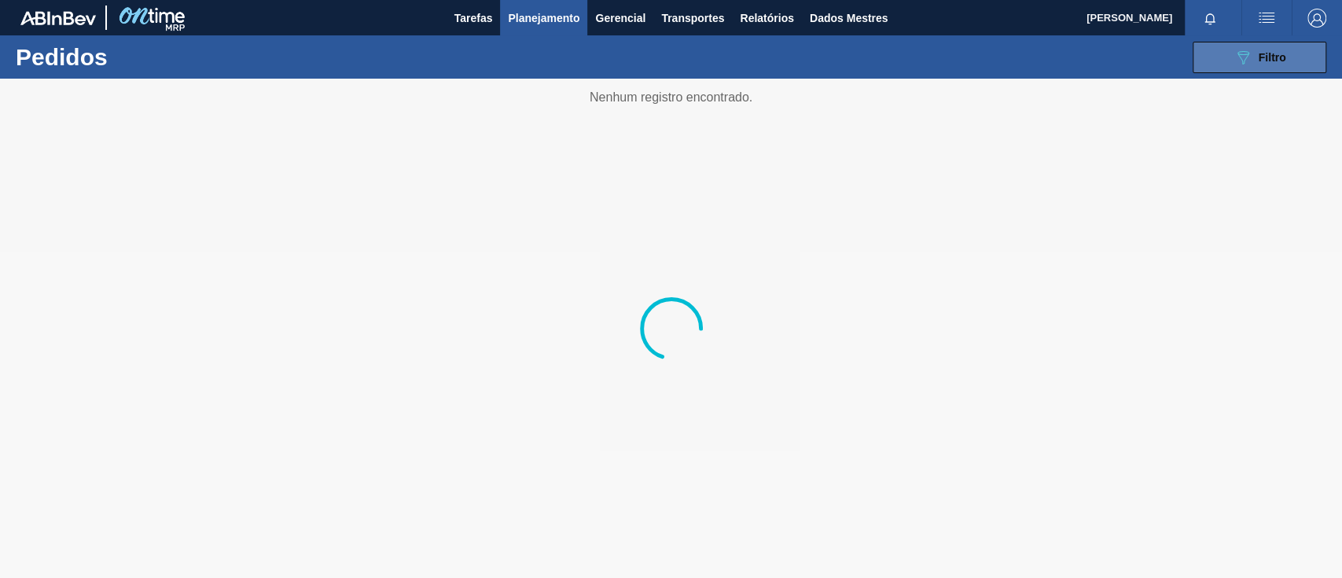 The image size is (1342, 578). What do you see at coordinates (1210, 18) in the screenshot?
I see `button: Notificações` at bounding box center [1210, 18].